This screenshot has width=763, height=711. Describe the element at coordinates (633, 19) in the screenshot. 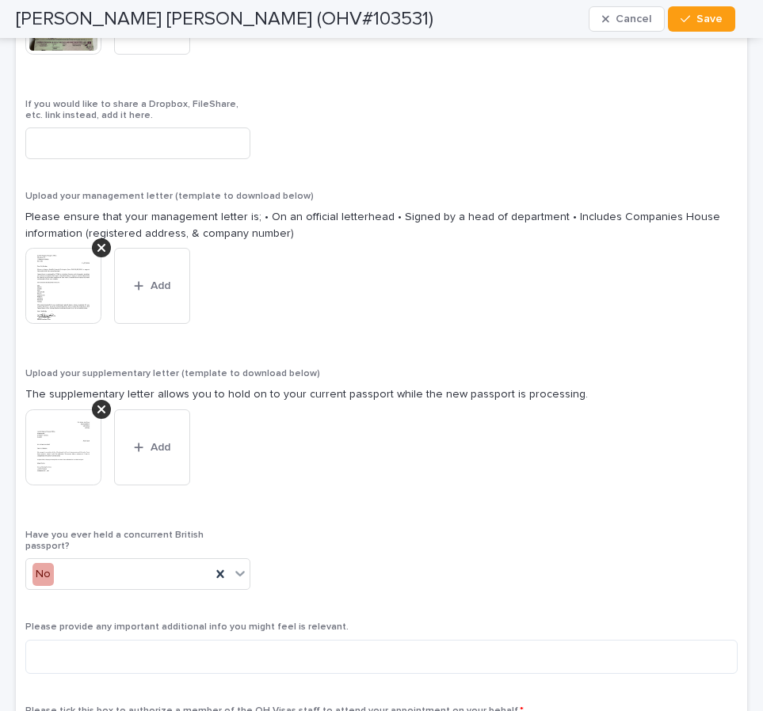

I see `span: Cancel` at that location.